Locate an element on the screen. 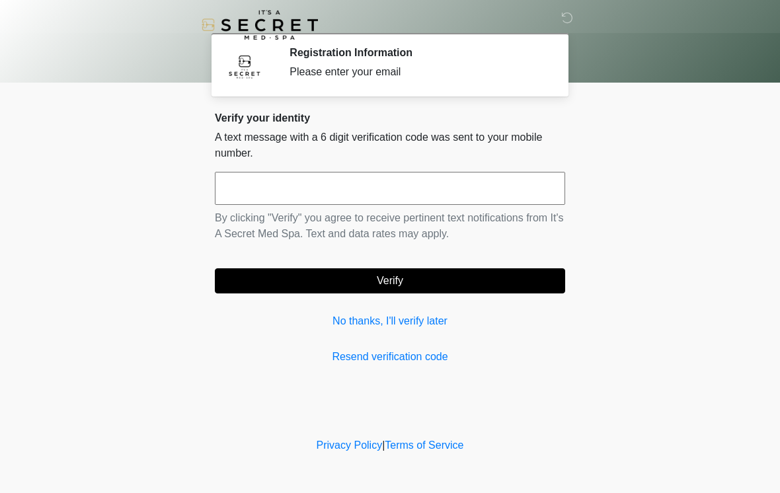 Image resolution: width=780 pixels, height=493 pixels. p: By clicking "Verify" you agree to receive pertinent text notifications from It's A Secret Med Spa... is located at coordinates (390, 226).